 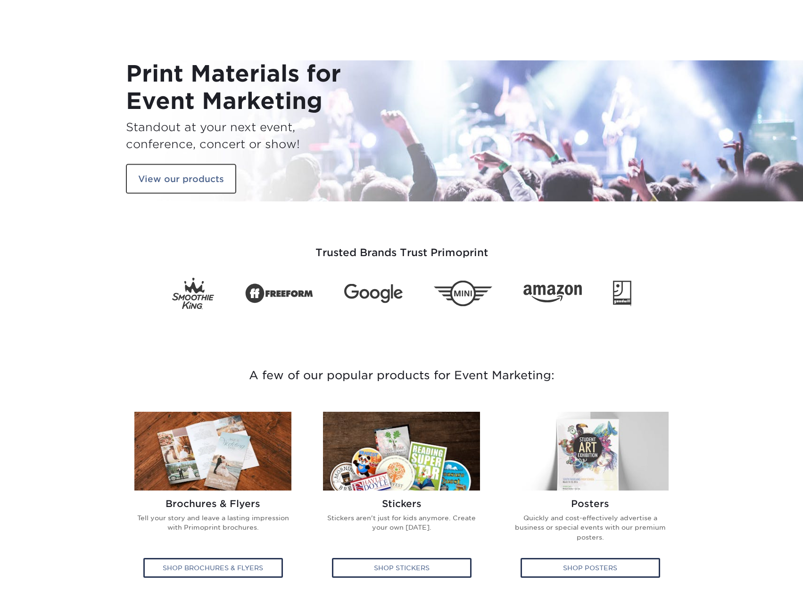 What do you see at coordinates (463, 293) in the screenshot?
I see `img: Mini` at bounding box center [463, 293].